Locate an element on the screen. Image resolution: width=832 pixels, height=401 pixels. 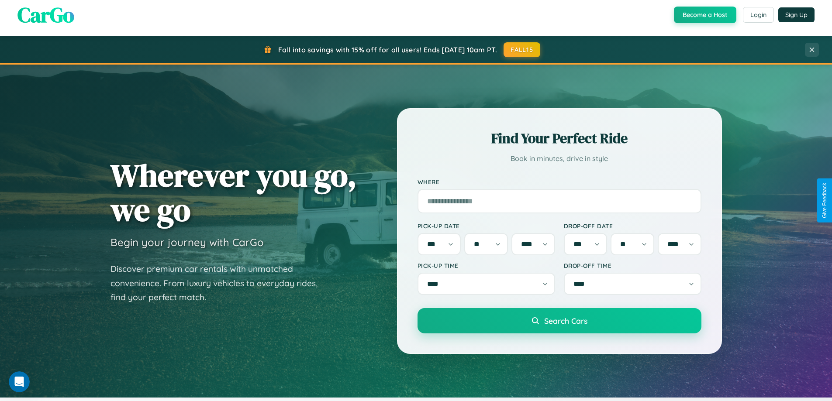
h2: Find Your Perfect Ride is located at coordinates (560, 138).